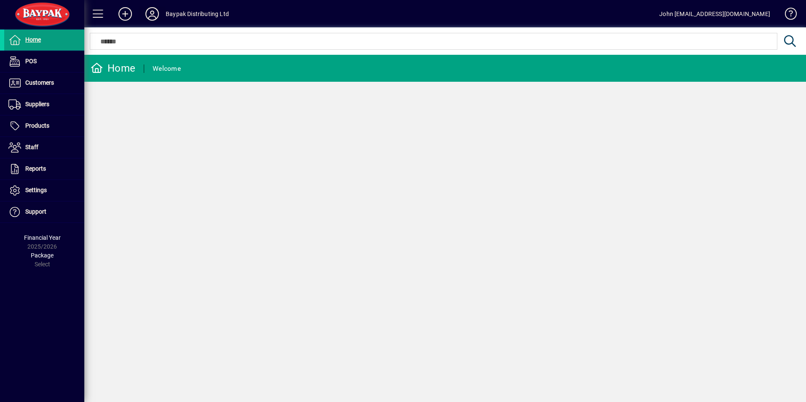 This screenshot has width=806, height=402. I want to click on a: Products, so click(44, 126).